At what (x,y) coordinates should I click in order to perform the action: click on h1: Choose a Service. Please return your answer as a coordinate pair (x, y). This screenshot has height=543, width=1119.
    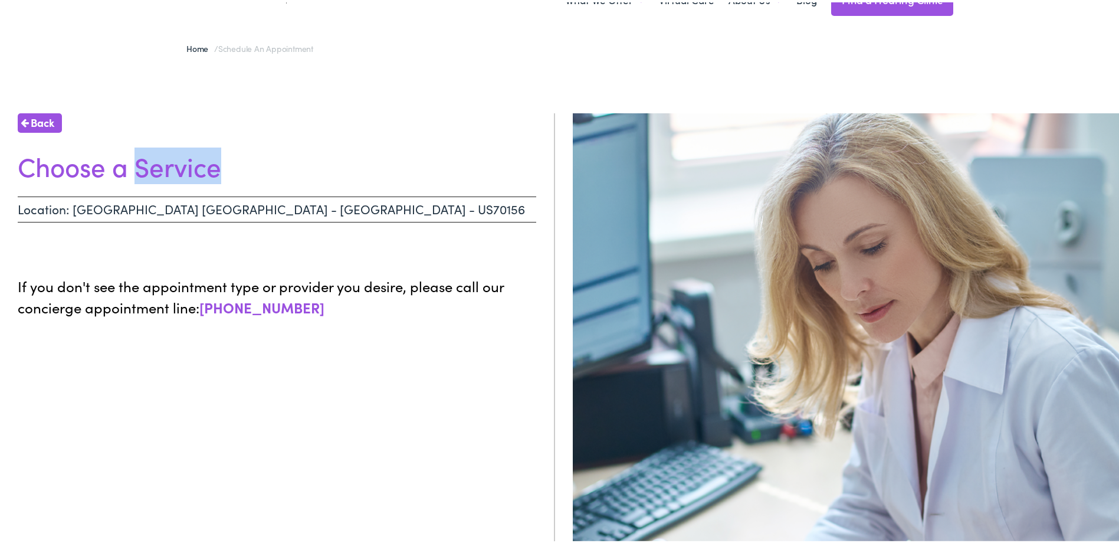
    Looking at the image, I should click on (277, 163).